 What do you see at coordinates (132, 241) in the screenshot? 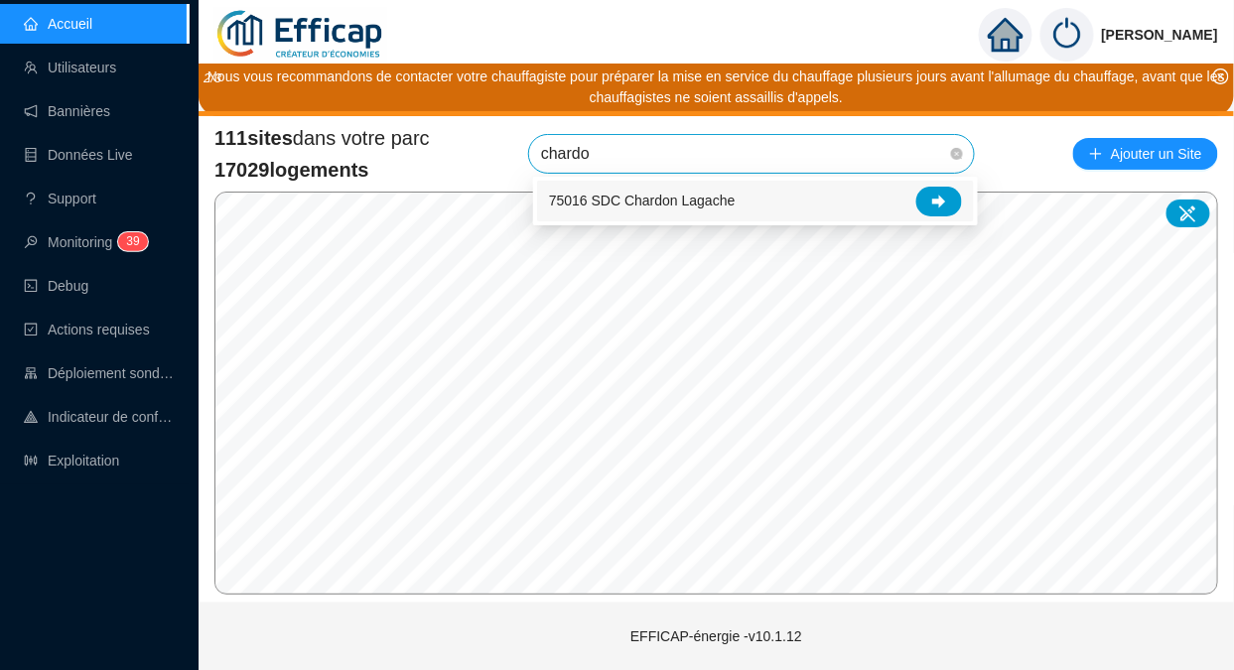
I see `sup: 39` at bounding box center [132, 241].